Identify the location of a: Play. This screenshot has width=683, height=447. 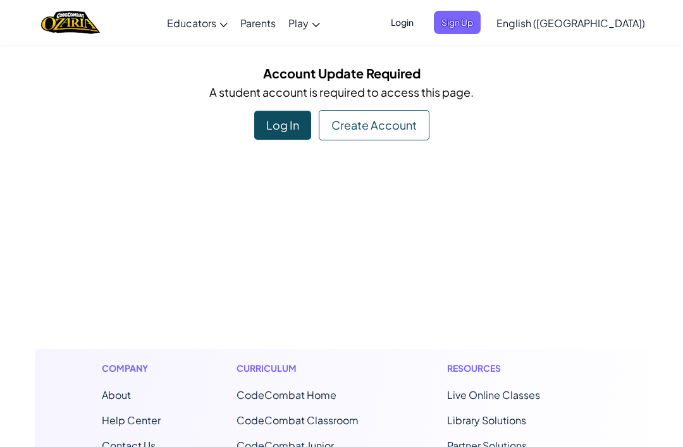
(304, 23).